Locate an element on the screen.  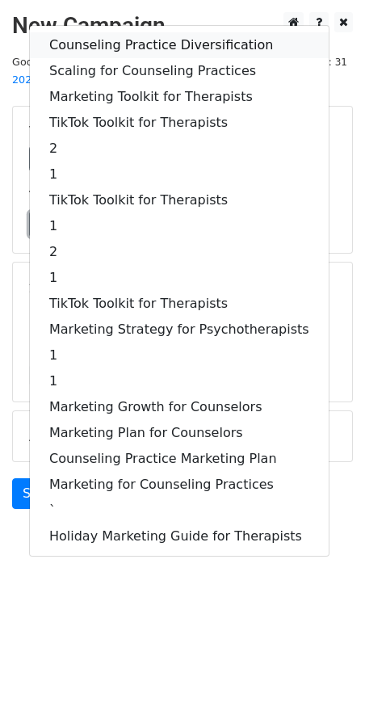
a: Marketing Toolkit for Therapists is located at coordinates (179, 97).